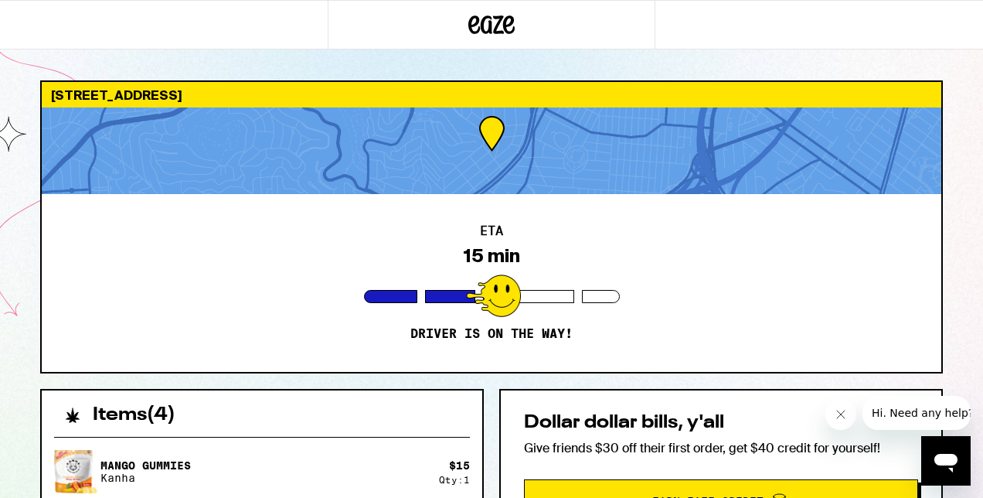  Describe the element at coordinates (134, 415) in the screenshot. I see `h2: Items ( 4 )` at that location.